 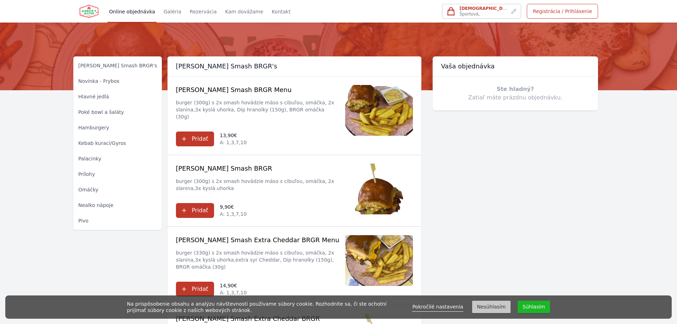 I want to click on div: Na prispôsobenie obsahu a analýzu návštevnosti používame súbory cookie. Rozhodnite sa, či ste och..., so click(x=262, y=307).